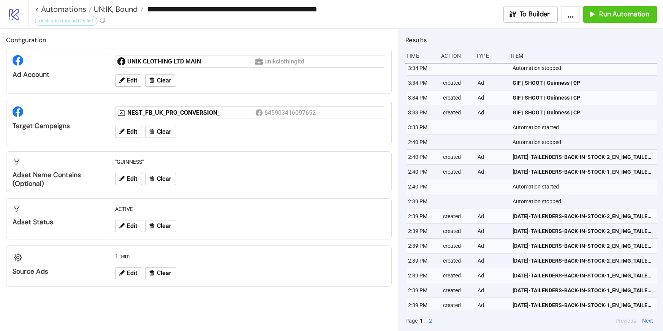 The height and width of the screenshot is (331, 663). I want to click on button: Run Automation, so click(620, 14).